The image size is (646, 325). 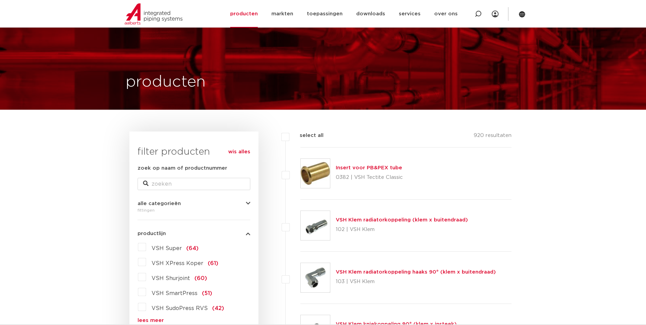 What do you see at coordinates (194, 320) in the screenshot?
I see `a: lees meer` at bounding box center [194, 320].